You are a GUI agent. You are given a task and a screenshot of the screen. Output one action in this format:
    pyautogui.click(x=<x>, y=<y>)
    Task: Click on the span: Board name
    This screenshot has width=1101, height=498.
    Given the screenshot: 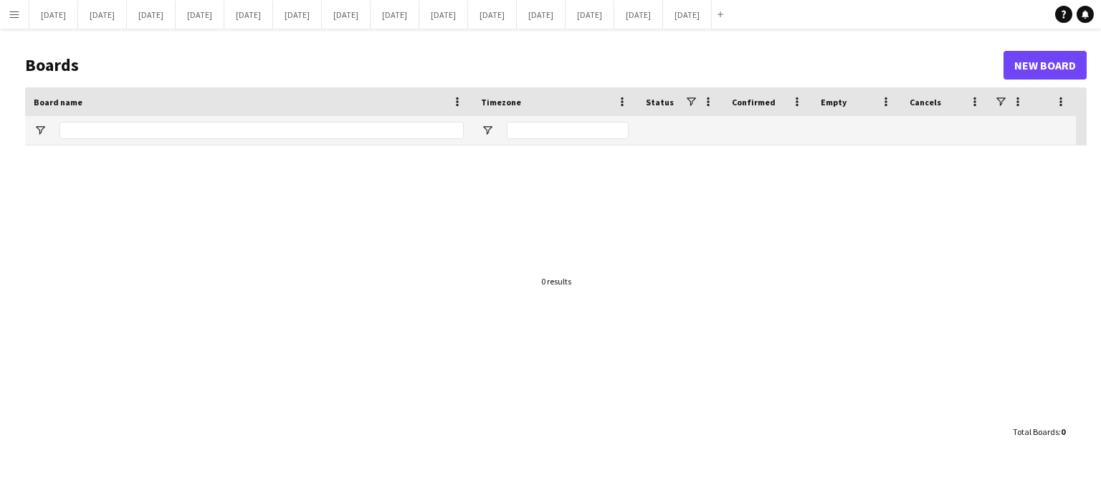 What is the action you would take?
    pyautogui.click(x=58, y=102)
    